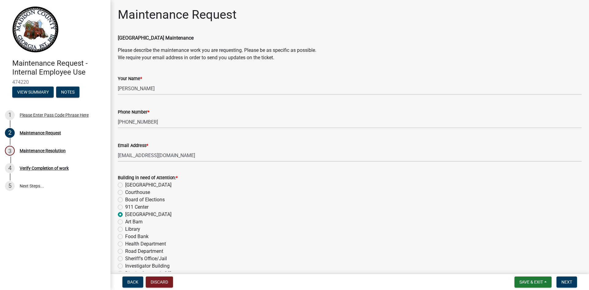 This screenshot has width=589, height=290. What do you see at coordinates (10, 133) in the screenshot?
I see `div: 2` at bounding box center [10, 133].